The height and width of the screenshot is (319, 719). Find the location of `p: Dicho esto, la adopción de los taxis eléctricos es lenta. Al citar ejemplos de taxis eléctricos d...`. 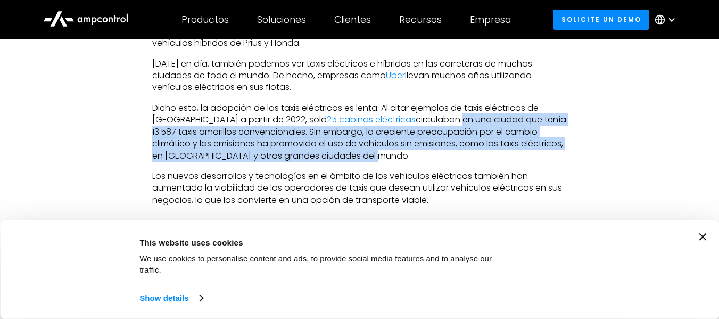

p: Dicho esto, la adopción de los taxis eléctricos es lenta. Al citar ejemplos de taxis eléctricos d... is located at coordinates (359, 132).